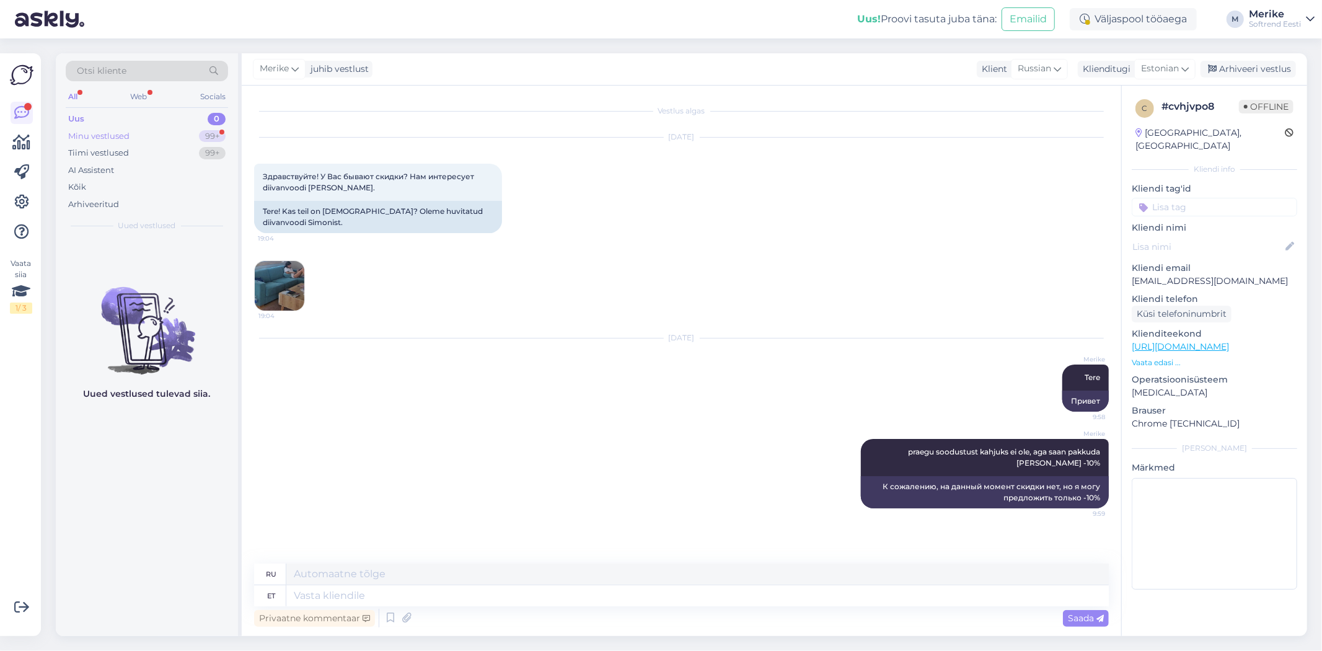 This screenshot has height=651, width=1322. Describe the element at coordinates (73, 97) in the screenshot. I see `div: All` at that location.